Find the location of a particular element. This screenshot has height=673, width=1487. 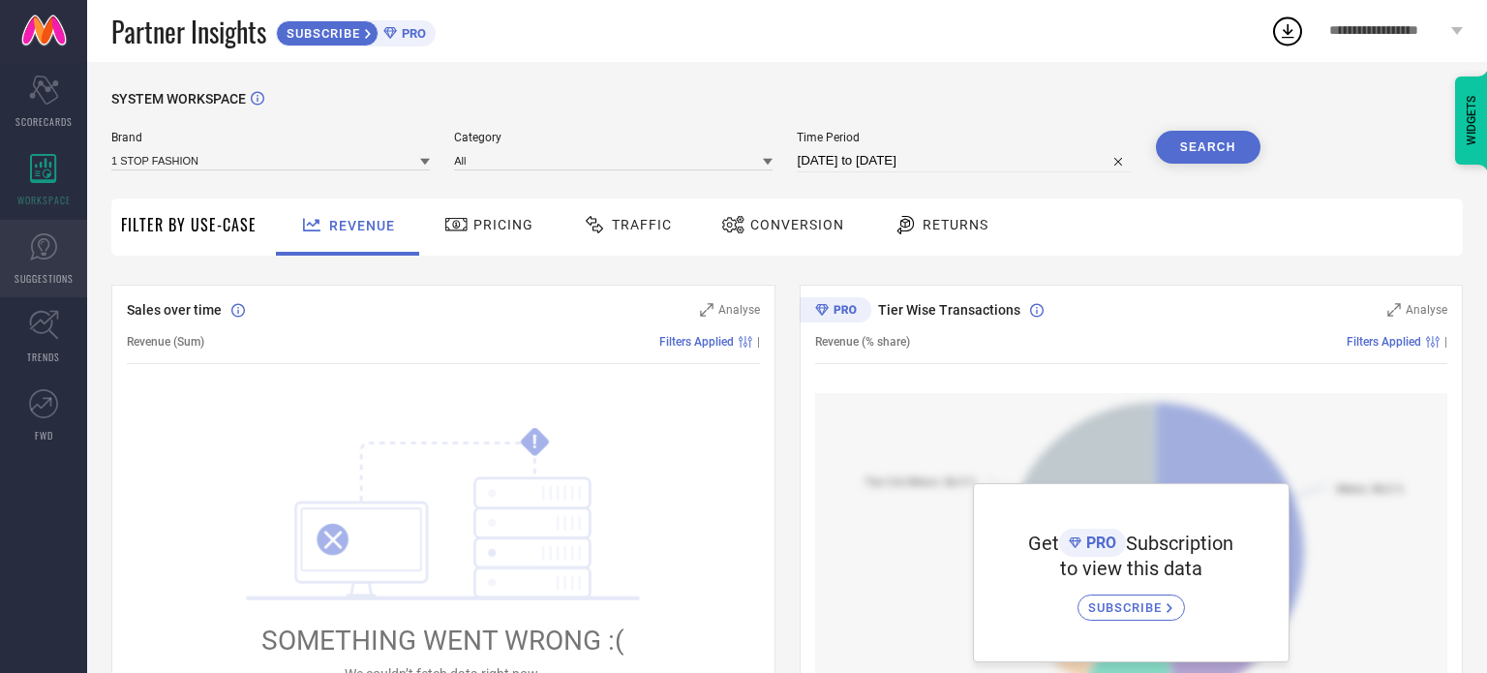

span: Partner Insights is located at coordinates (189, 31).